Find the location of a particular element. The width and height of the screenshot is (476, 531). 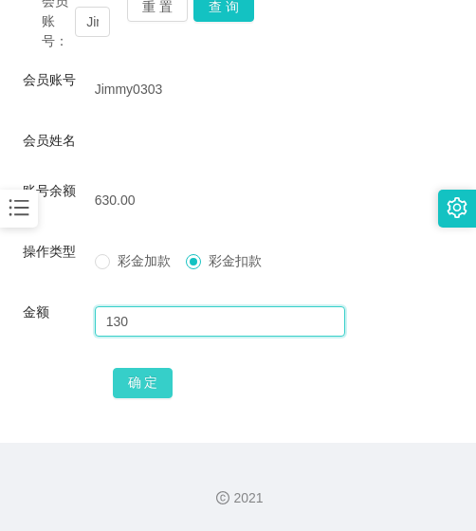

label: 账号余额 is located at coordinates (49, 191).